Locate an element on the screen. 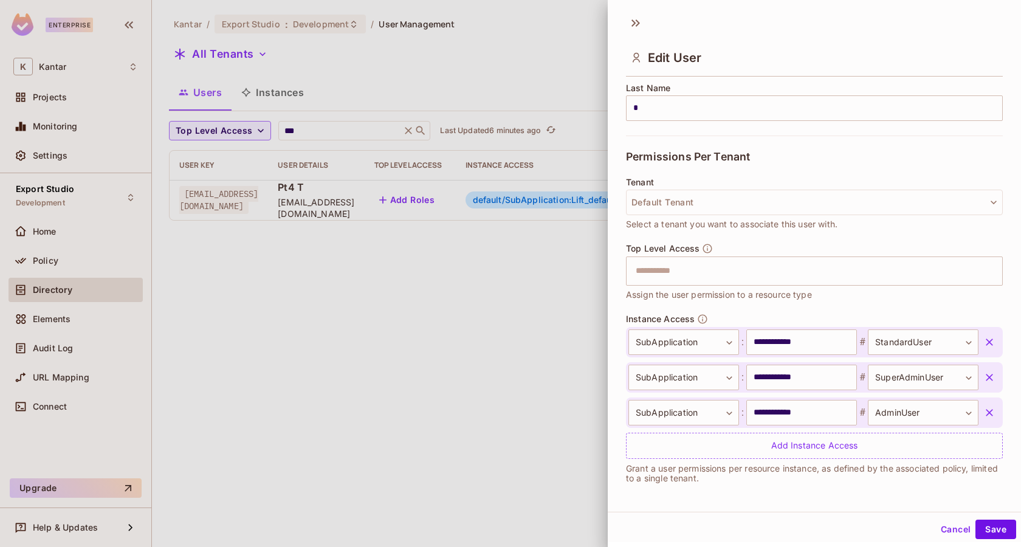  div: AdminUser is located at coordinates (924, 413).